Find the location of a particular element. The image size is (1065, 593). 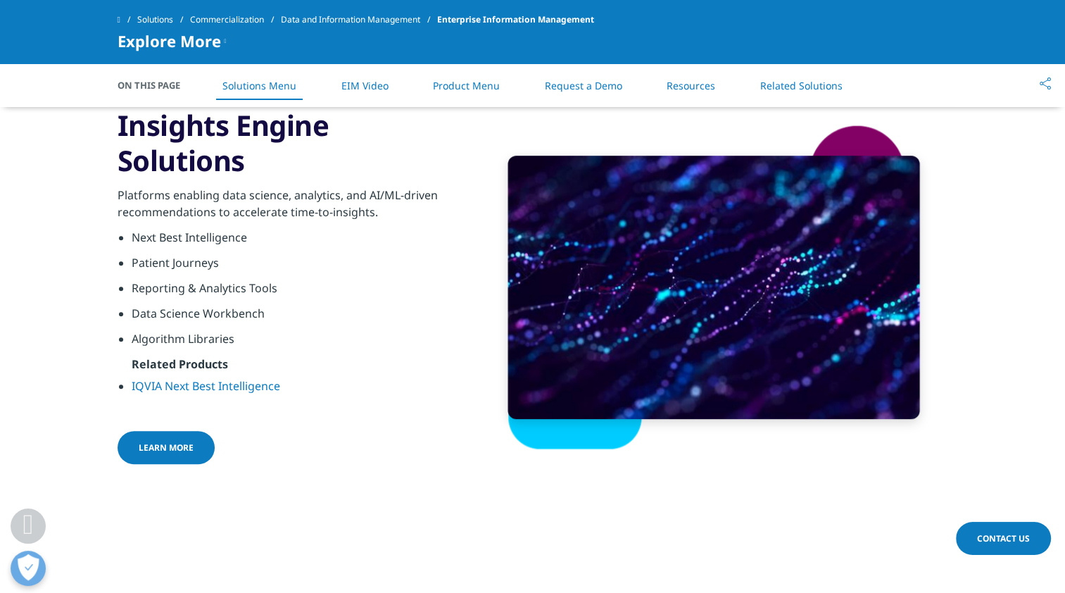

li: Data Science Workbench is located at coordinates (295, 318).